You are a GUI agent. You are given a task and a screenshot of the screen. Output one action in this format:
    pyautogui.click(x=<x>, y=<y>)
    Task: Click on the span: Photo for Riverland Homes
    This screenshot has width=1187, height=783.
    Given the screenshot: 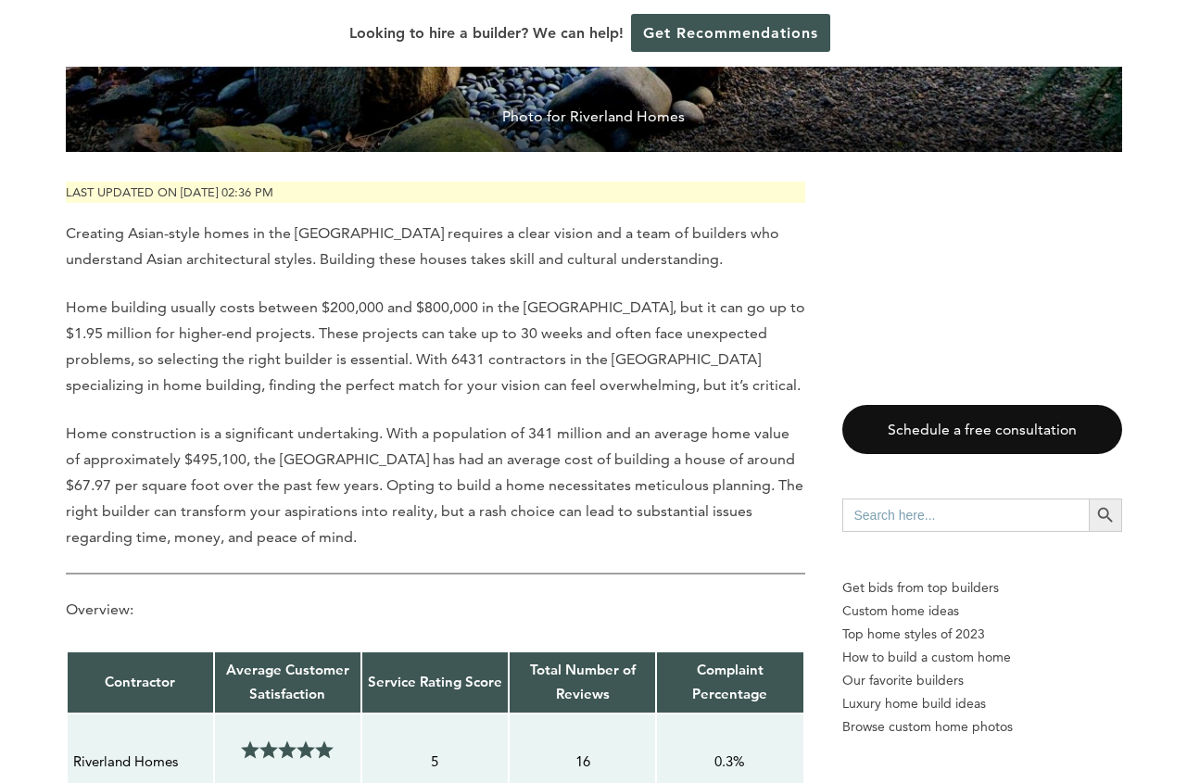 What is the action you would take?
    pyautogui.click(x=594, y=120)
    